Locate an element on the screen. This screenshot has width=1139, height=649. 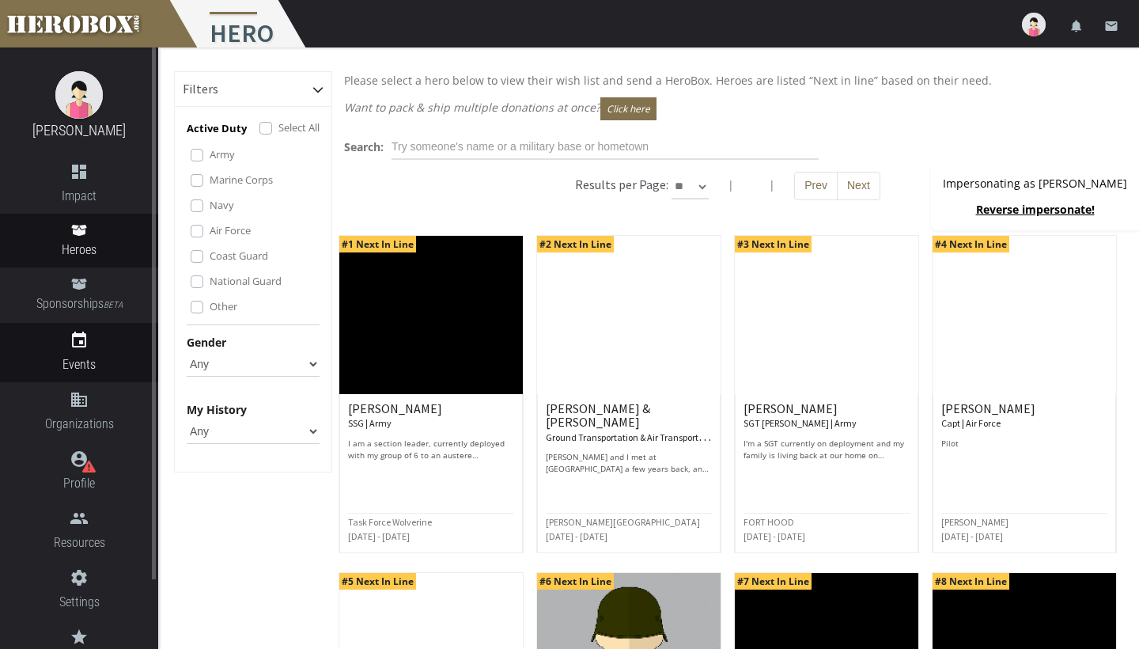
button: Prev is located at coordinates (816, 186).